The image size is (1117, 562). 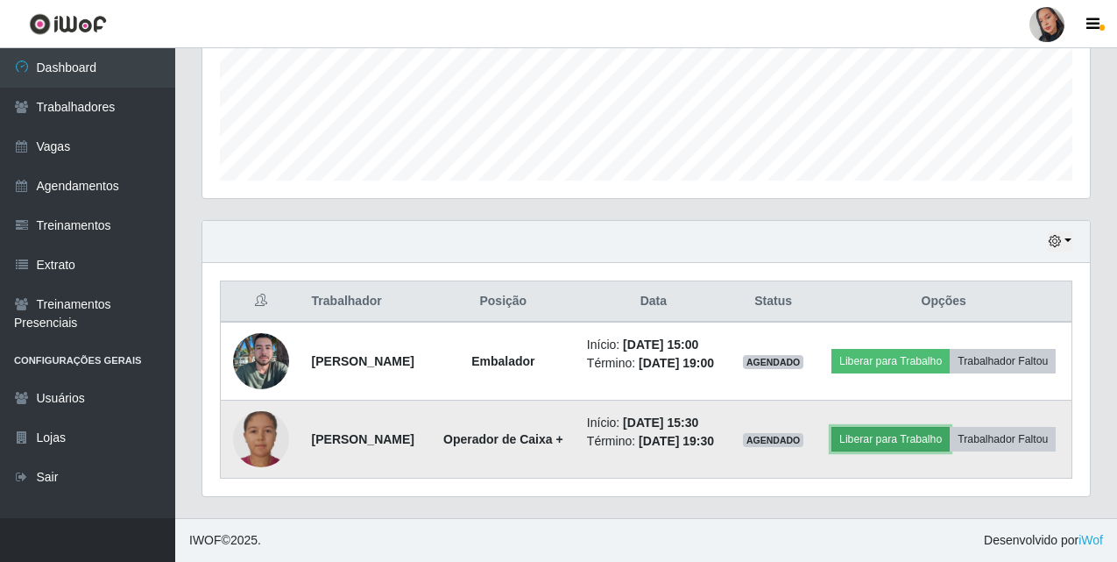 I want to click on th: Posição, so click(x=503, y=301).